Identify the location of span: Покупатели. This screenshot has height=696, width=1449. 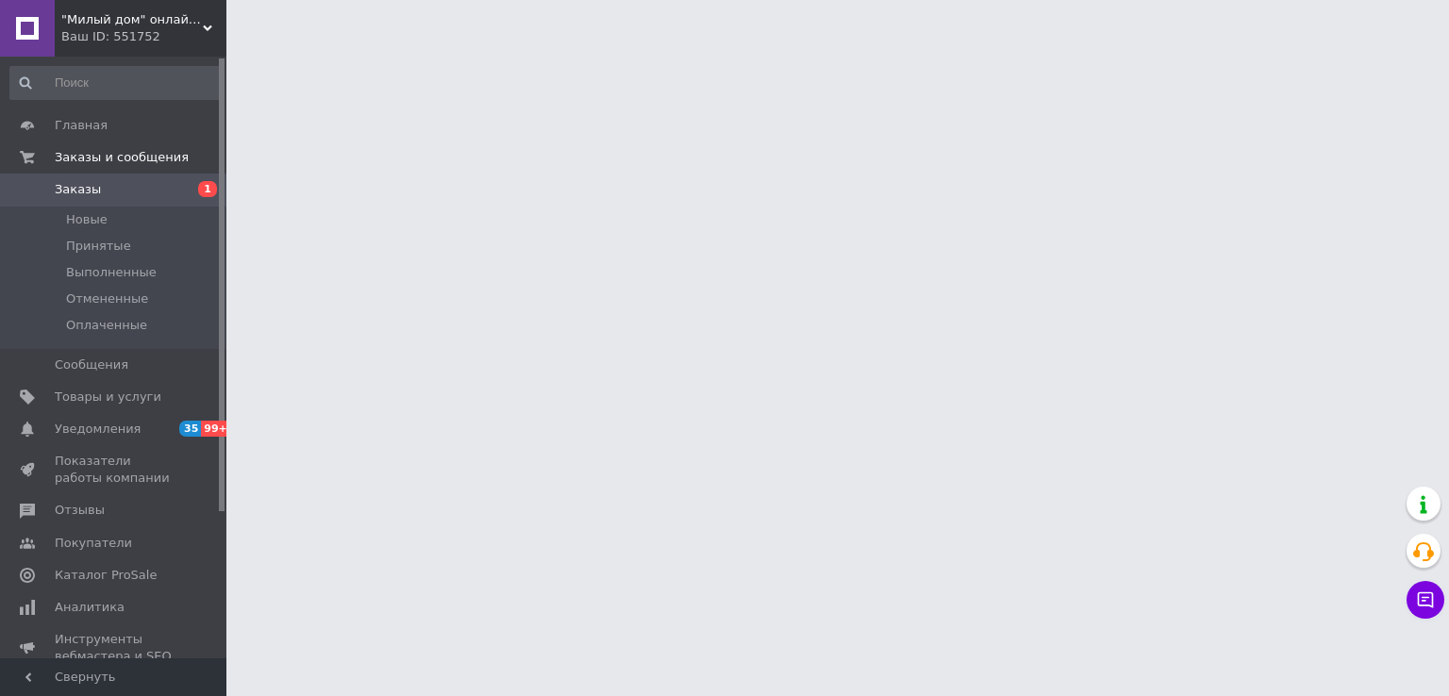
(93, 543).